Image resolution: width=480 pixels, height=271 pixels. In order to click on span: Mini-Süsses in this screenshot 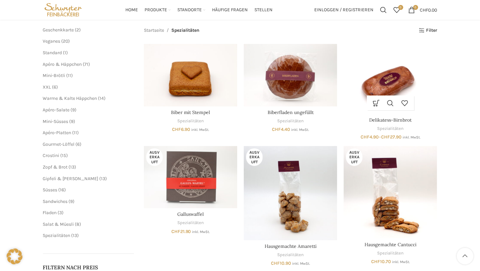, I will do `click(56, 121)`.